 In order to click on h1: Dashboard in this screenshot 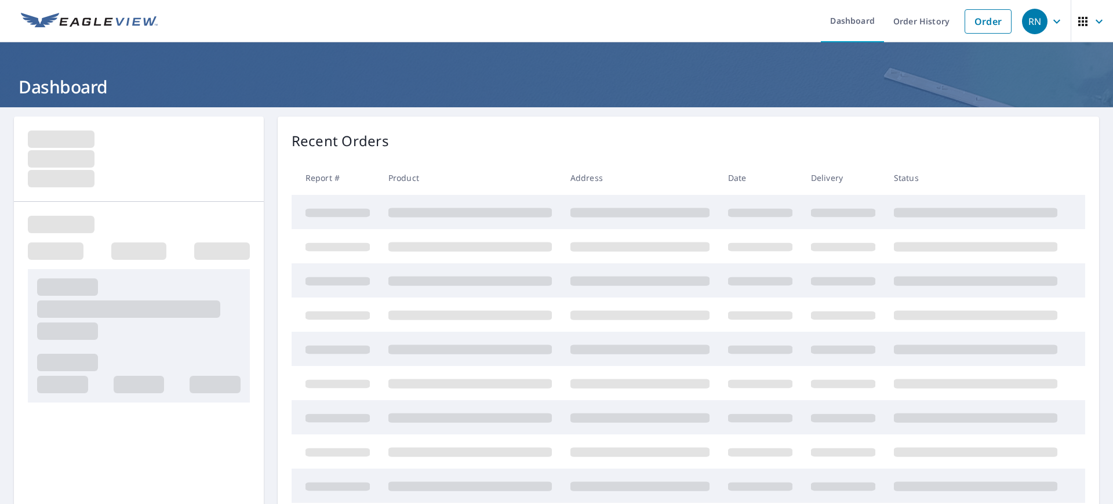, I will do `click(556, 86)`.